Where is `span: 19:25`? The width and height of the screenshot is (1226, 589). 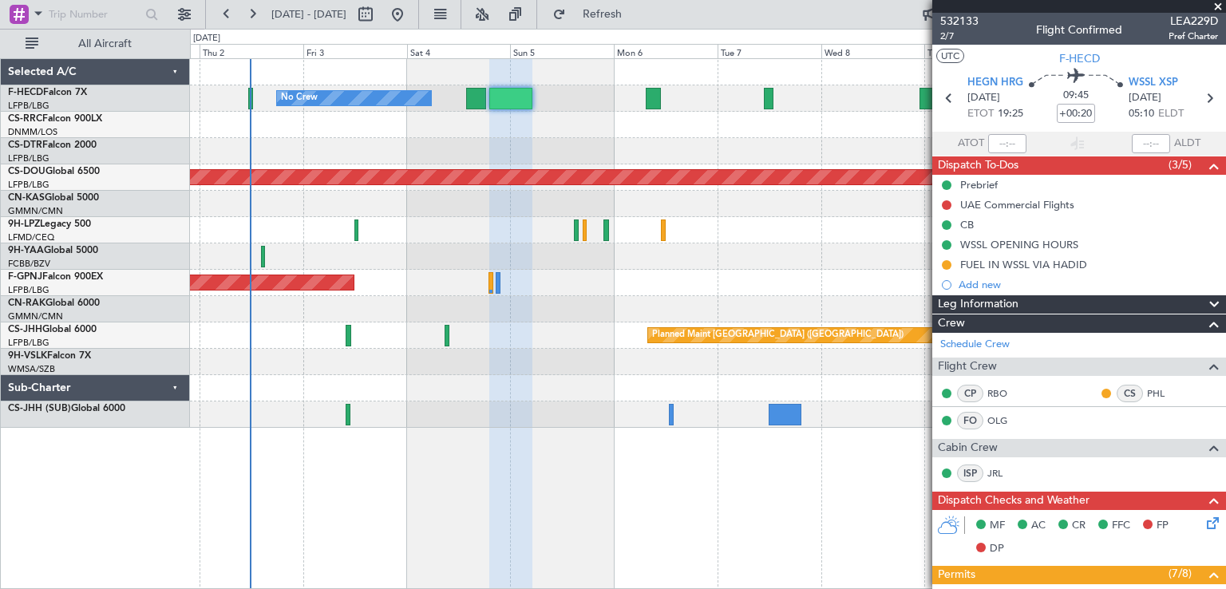
span: 19:25 is located at coordinates (1010, 114).